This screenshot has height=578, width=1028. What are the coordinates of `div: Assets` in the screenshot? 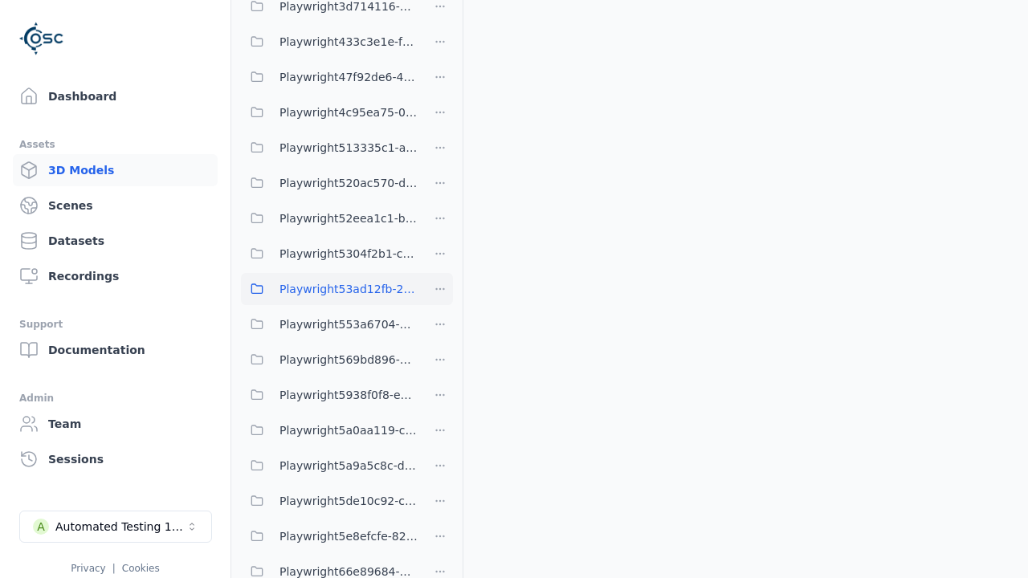 It's located at (115, 145).